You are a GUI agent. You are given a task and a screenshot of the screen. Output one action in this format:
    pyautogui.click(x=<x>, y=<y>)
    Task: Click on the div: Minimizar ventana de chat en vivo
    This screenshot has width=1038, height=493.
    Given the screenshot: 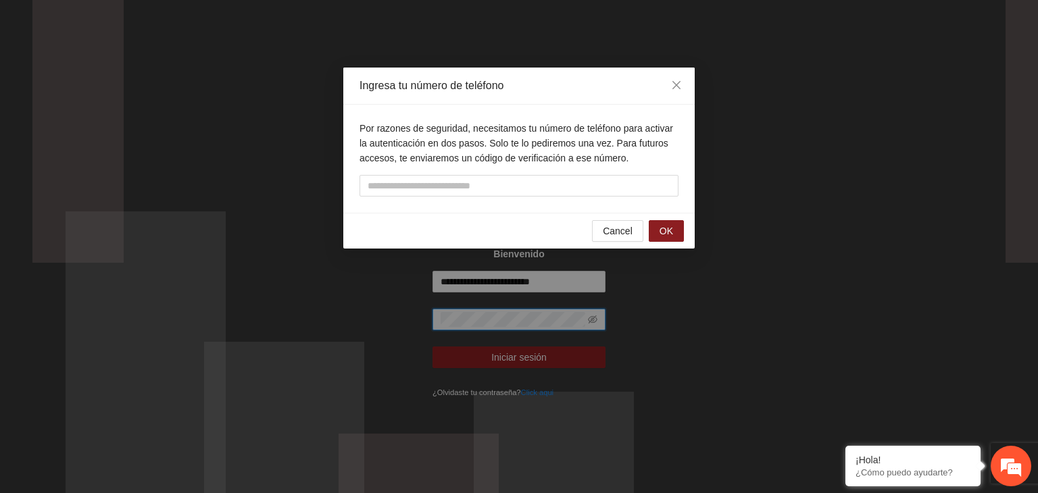 What is the action you would take?
    pyautogui.click(x=238, y=23)
    